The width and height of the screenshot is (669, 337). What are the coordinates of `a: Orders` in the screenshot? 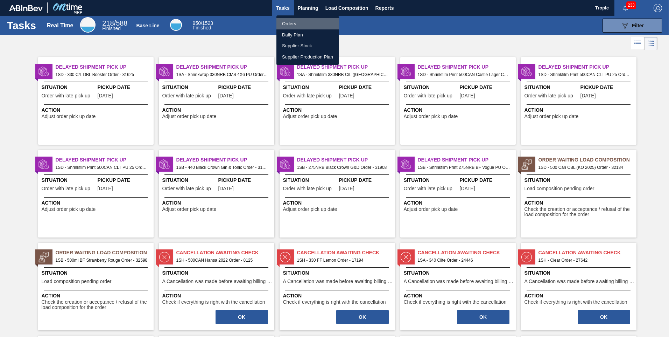 It's located at (308, 24).